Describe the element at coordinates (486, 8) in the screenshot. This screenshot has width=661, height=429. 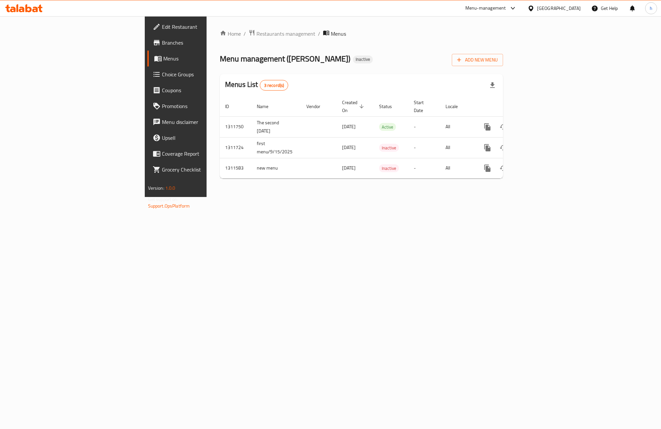
I see `div: Menu-management` at that location.